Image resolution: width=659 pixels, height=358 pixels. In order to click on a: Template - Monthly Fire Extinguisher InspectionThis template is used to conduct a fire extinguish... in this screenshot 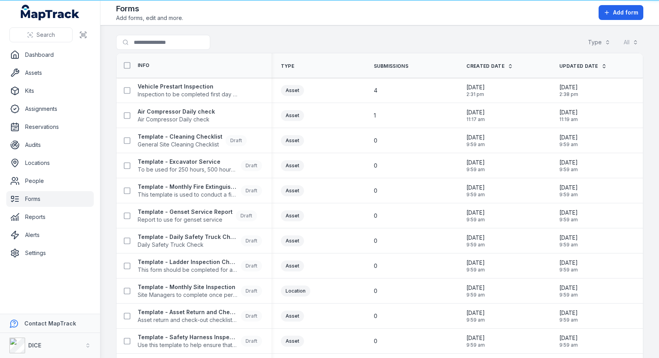, I will do `click(200, 191)`.